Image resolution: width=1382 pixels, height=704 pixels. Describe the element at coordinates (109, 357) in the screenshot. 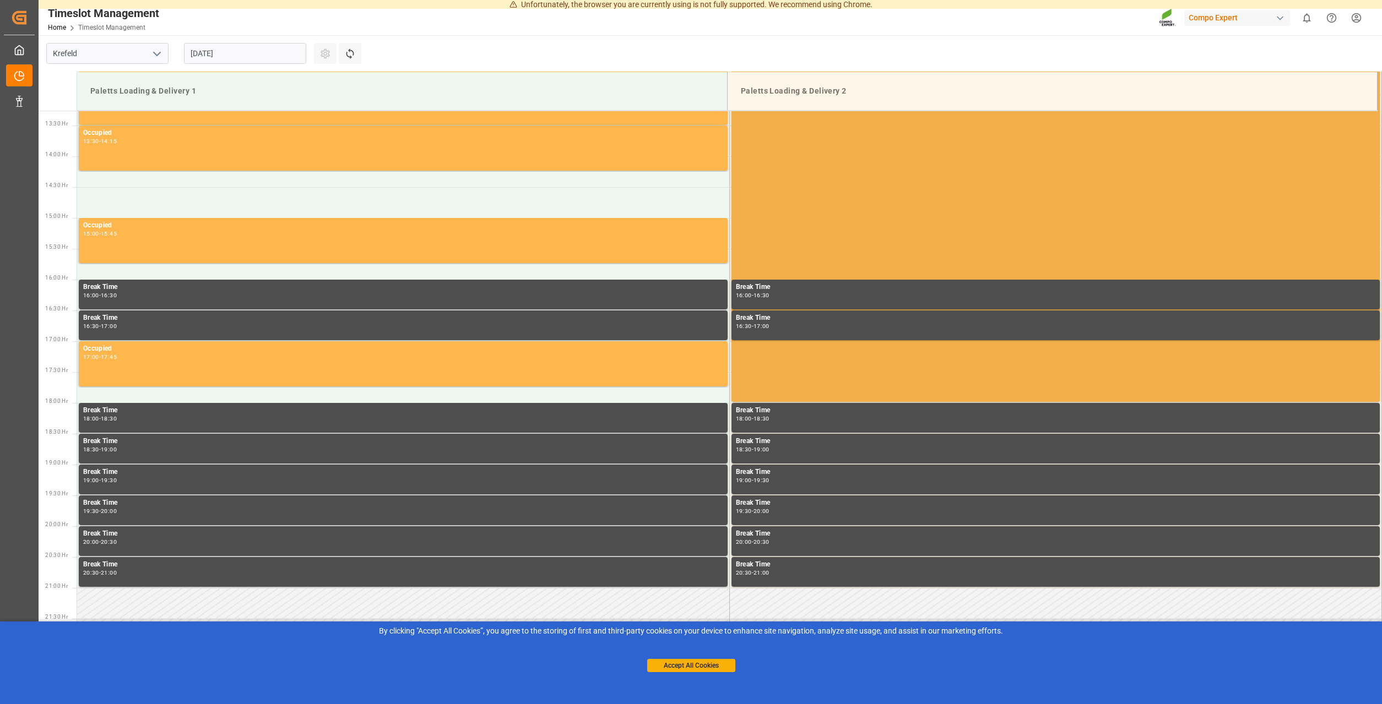

I see `div: 17:45` at that location.